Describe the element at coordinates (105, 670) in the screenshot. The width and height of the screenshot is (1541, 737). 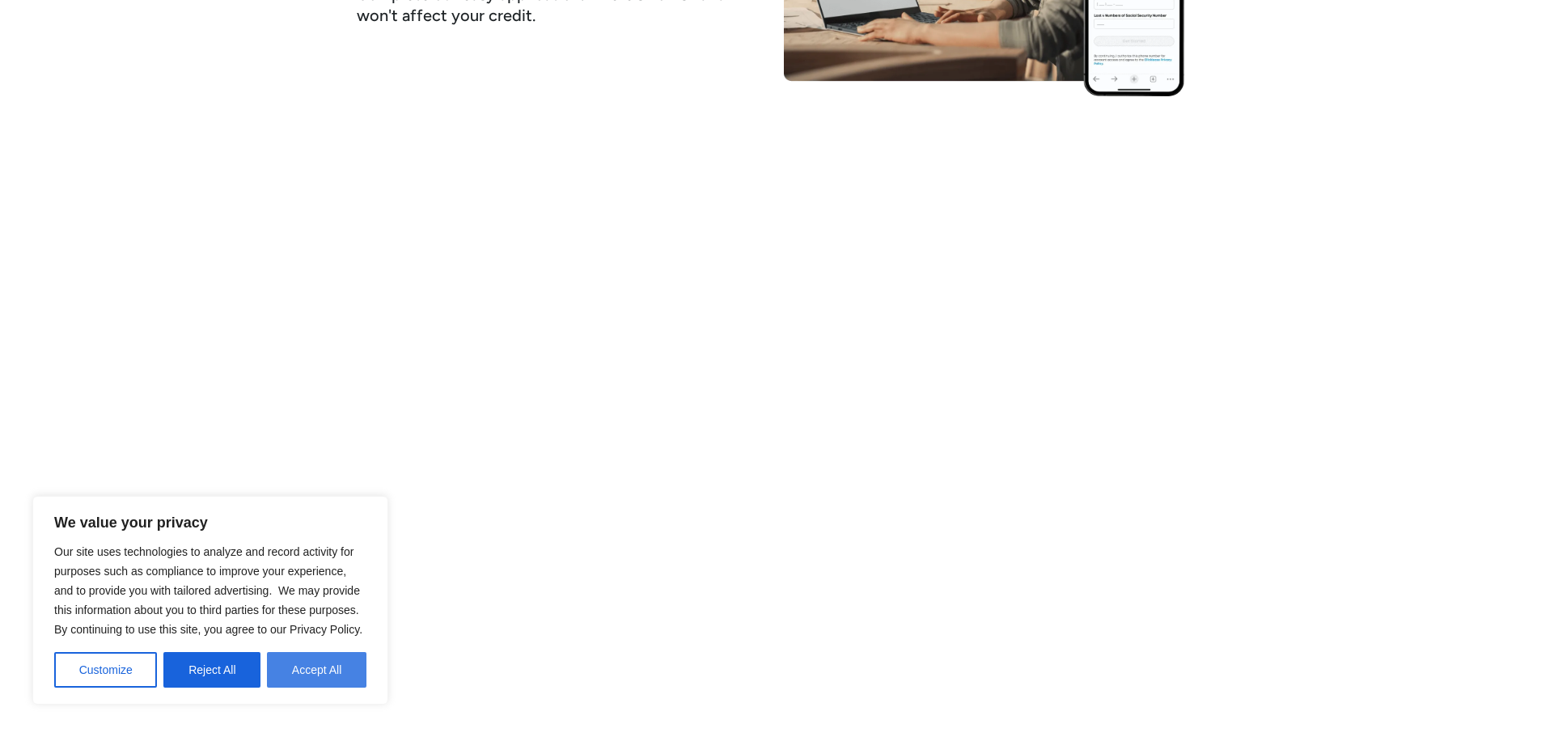
I see `button: Customize` at that location.